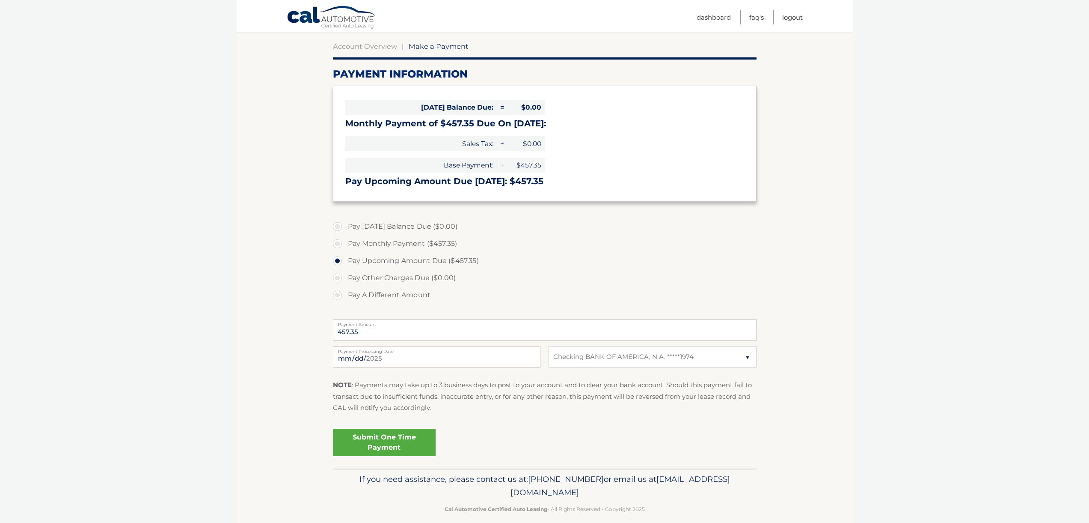 The image size is (1089, 523). I want to click on a: Submit One Time Payment, so click(384, 442).